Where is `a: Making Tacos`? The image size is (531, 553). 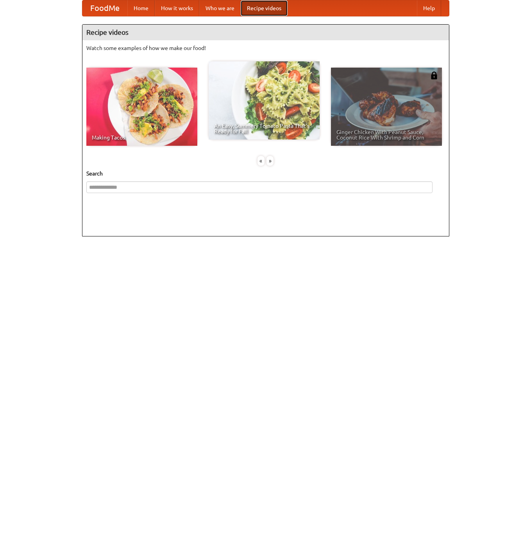 a: Making Tacos is located at coordinates (142, 107).